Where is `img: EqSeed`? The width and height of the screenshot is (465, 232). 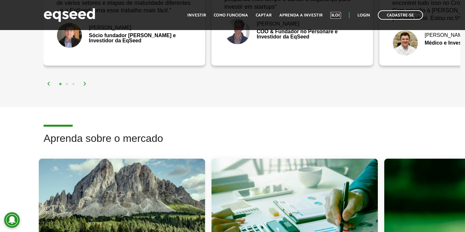 img: EqSeed is located at coordinates (69, 15).